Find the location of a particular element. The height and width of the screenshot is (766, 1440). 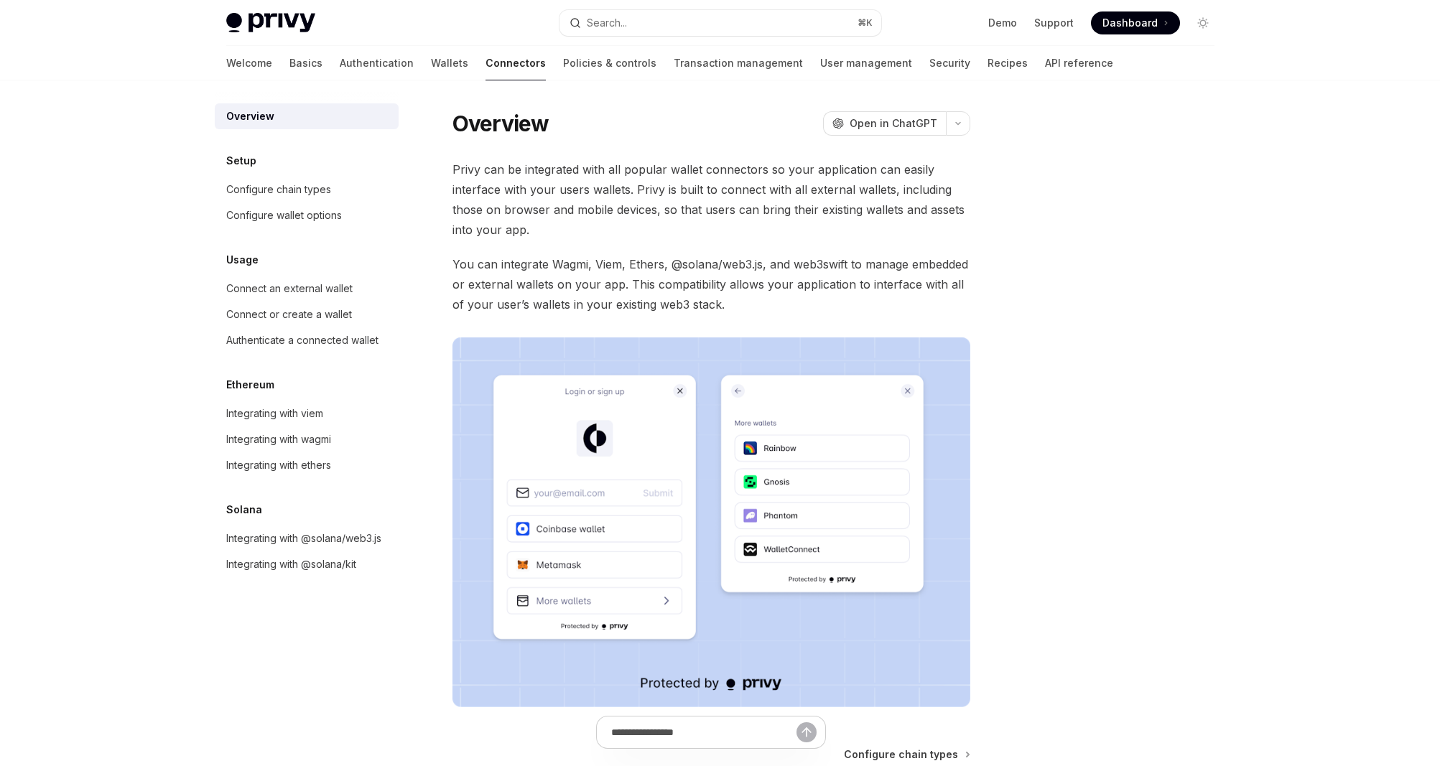

span: Privy can be integrated with all popular wallet connectors so your application can easily interfa... is located at coordinates (711, 200).